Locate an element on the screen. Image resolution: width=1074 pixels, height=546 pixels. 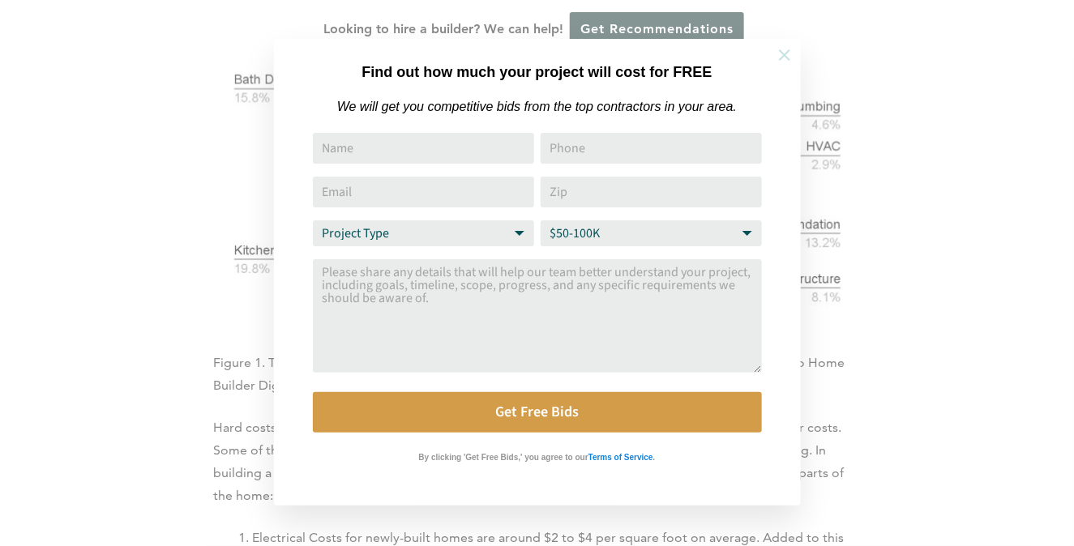
textarea: Comment or Message is located at coordinates (537, 316).